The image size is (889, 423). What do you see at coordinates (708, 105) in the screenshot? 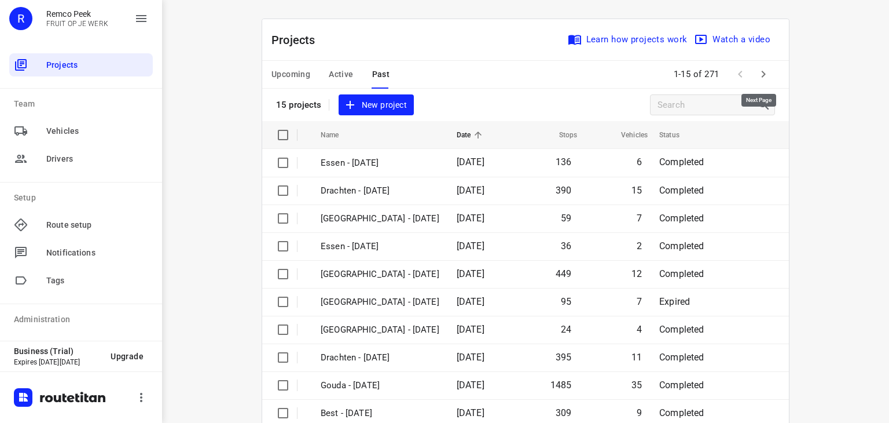
I see `input: Search projects` at bounding box center [708, 105].